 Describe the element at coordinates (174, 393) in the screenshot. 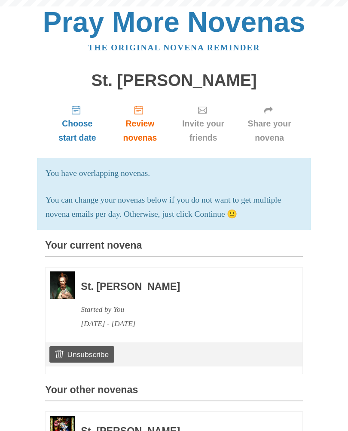

I see `h3: Your other novenas` at that location.